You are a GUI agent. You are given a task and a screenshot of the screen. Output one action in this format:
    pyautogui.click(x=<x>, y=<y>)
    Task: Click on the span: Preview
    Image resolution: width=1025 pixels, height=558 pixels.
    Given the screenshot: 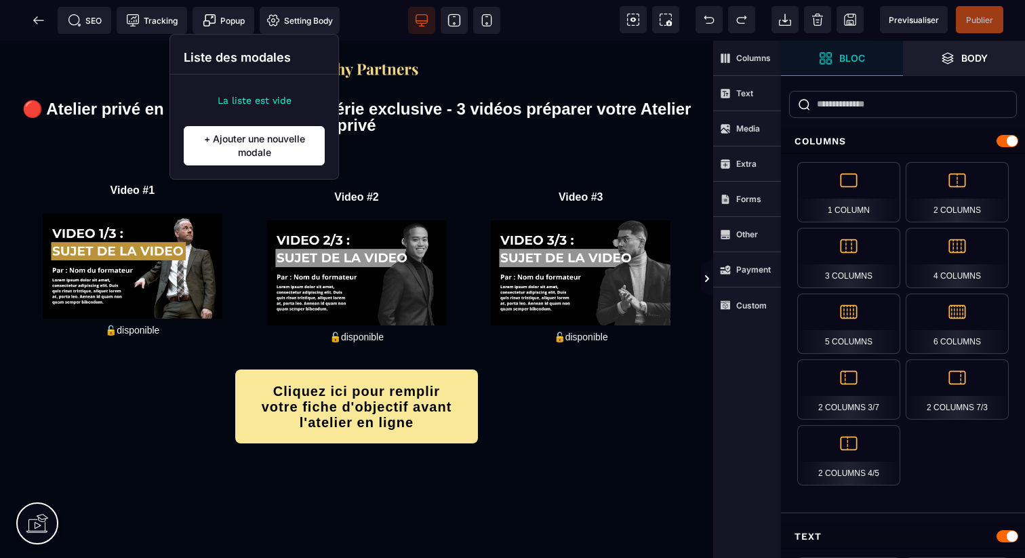 What is the action you would take?
    pyautogui.click(x=914, y=20)
    